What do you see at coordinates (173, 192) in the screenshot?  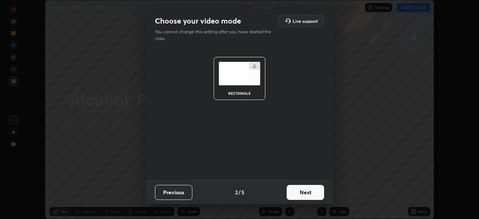 I see `button: Previous` at bounding box center [173, 192].